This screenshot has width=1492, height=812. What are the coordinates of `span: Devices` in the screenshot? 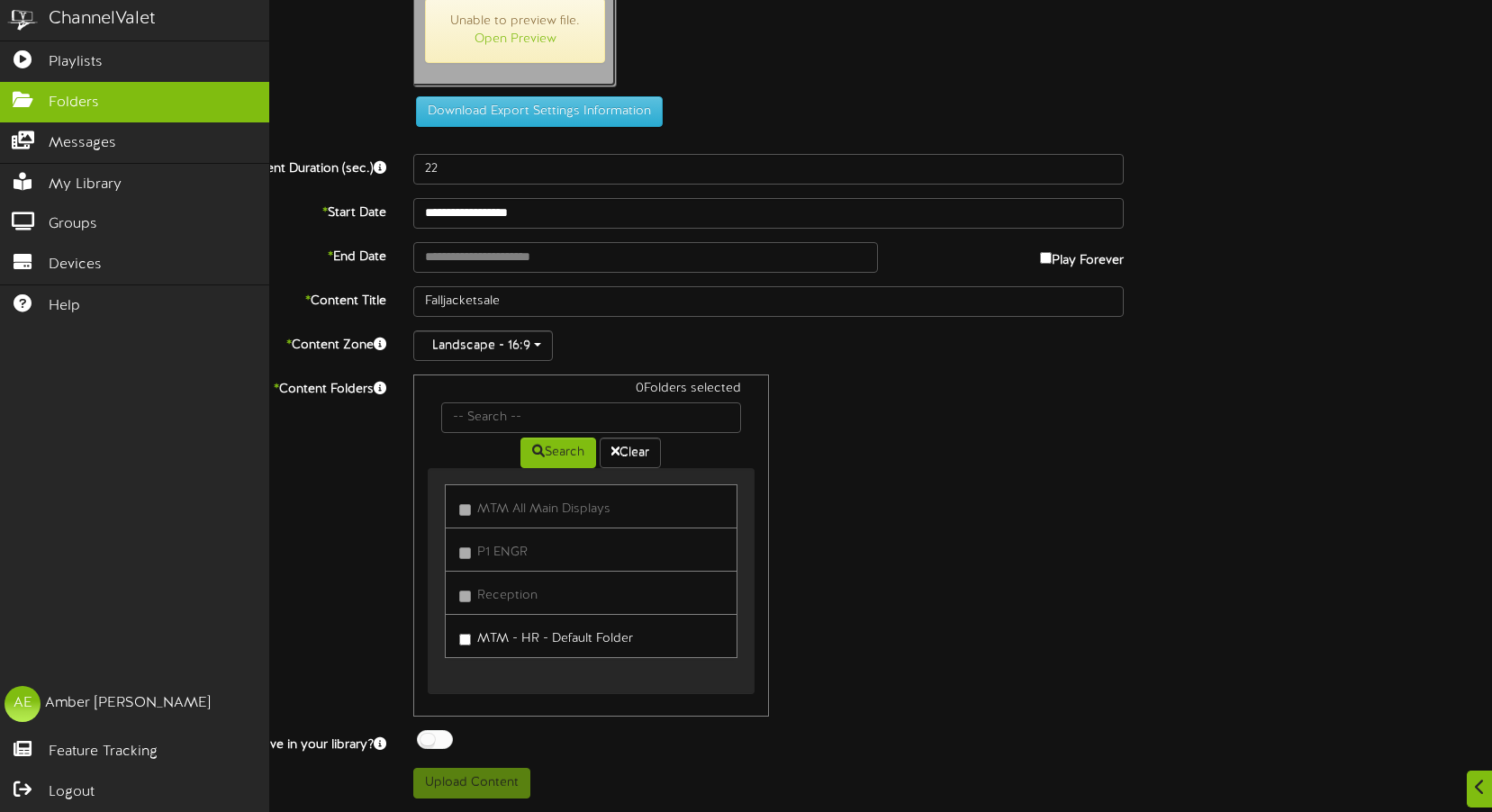 It's located at (75, 264).